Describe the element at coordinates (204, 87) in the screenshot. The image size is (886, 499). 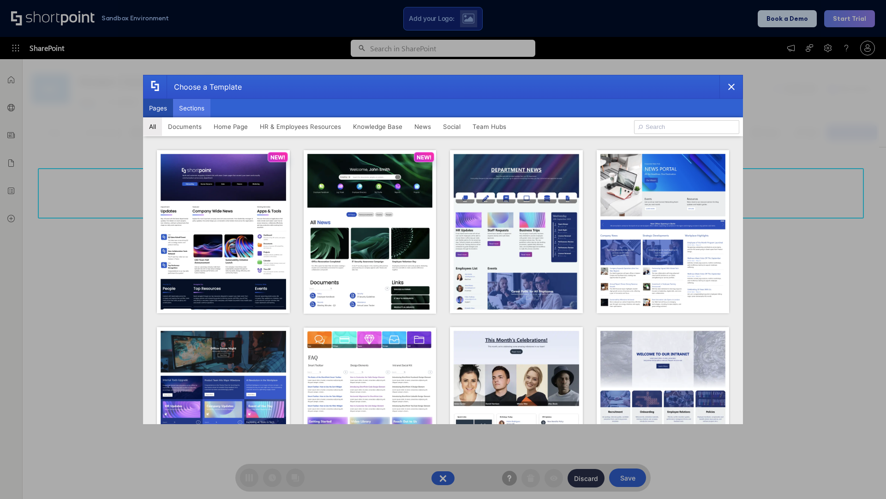
I see `div: Choose a Template` at that location.